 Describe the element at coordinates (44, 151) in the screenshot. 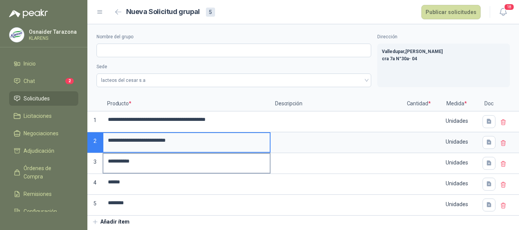

I see `a: Adjudicación` at that location.